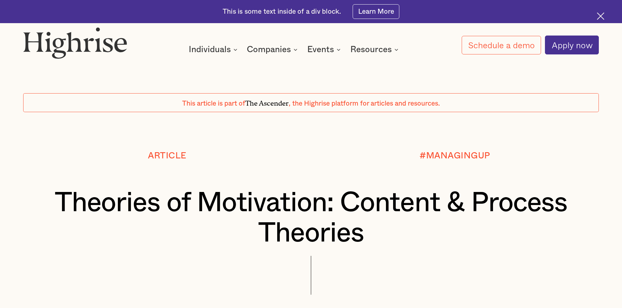  I want to click on span: The Ascender, so click(267, 101).